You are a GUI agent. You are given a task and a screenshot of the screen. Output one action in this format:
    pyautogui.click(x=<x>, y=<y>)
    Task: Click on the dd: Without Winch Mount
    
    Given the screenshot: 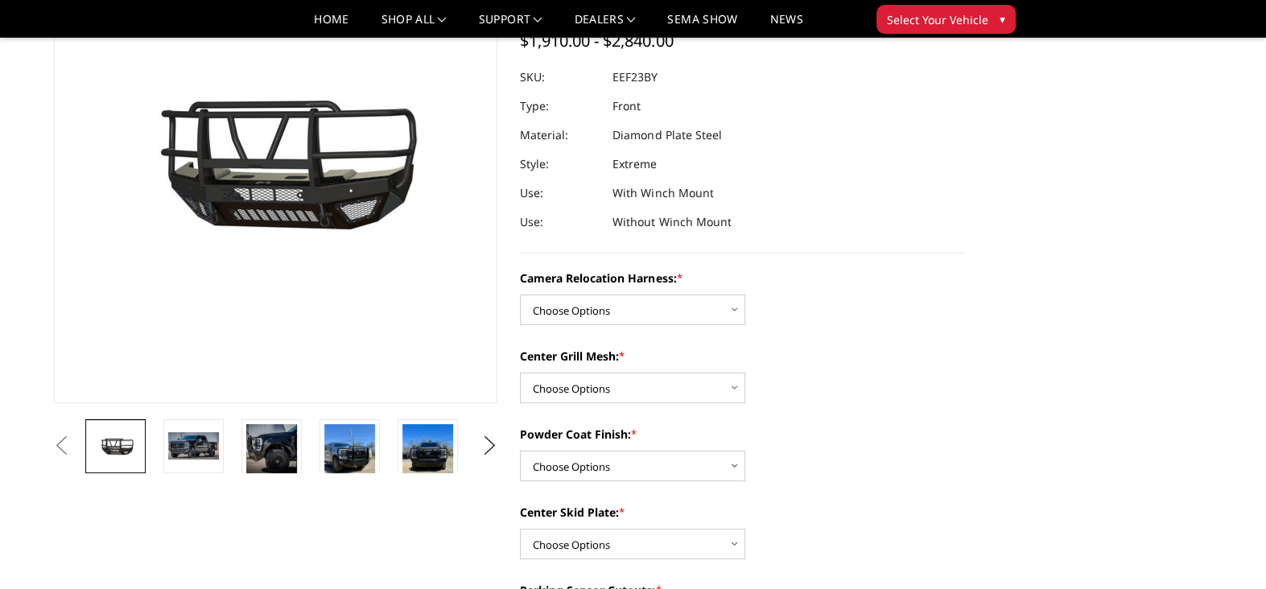 What is the action you would take?
    pyautogui.click(x=671, y=222)
    